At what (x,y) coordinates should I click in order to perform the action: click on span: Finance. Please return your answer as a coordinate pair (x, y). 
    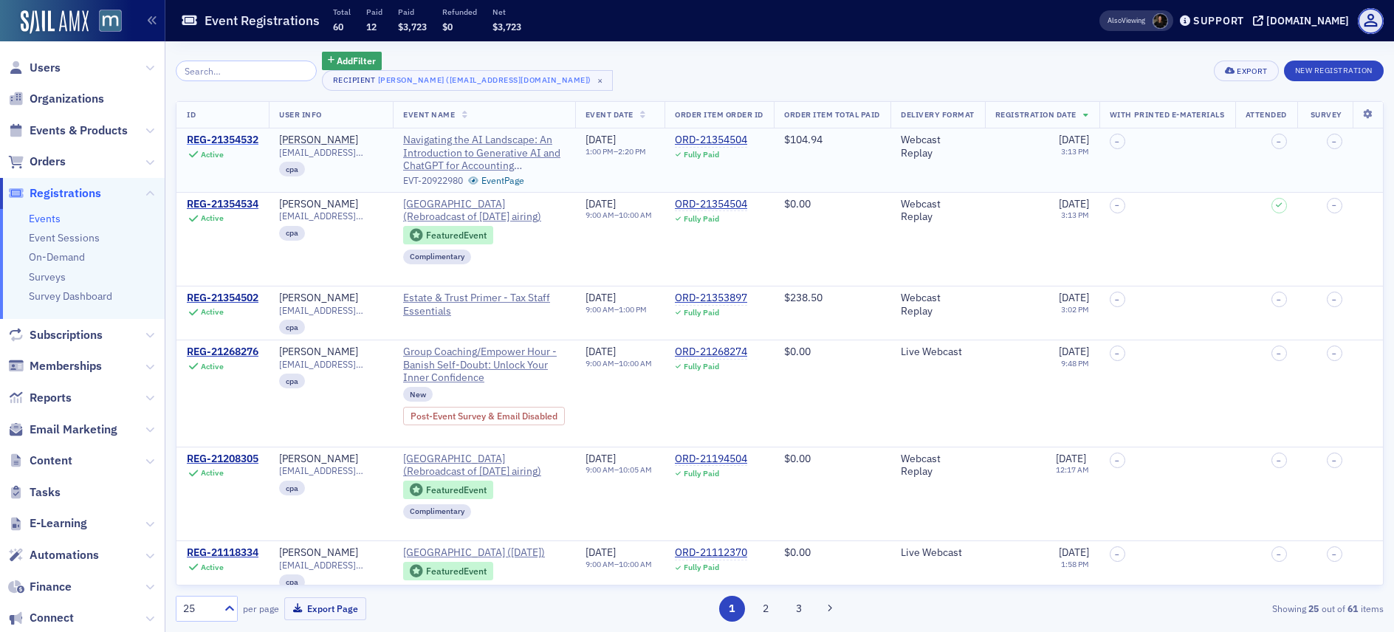
    Looking at the image, I should click on (50, 587).